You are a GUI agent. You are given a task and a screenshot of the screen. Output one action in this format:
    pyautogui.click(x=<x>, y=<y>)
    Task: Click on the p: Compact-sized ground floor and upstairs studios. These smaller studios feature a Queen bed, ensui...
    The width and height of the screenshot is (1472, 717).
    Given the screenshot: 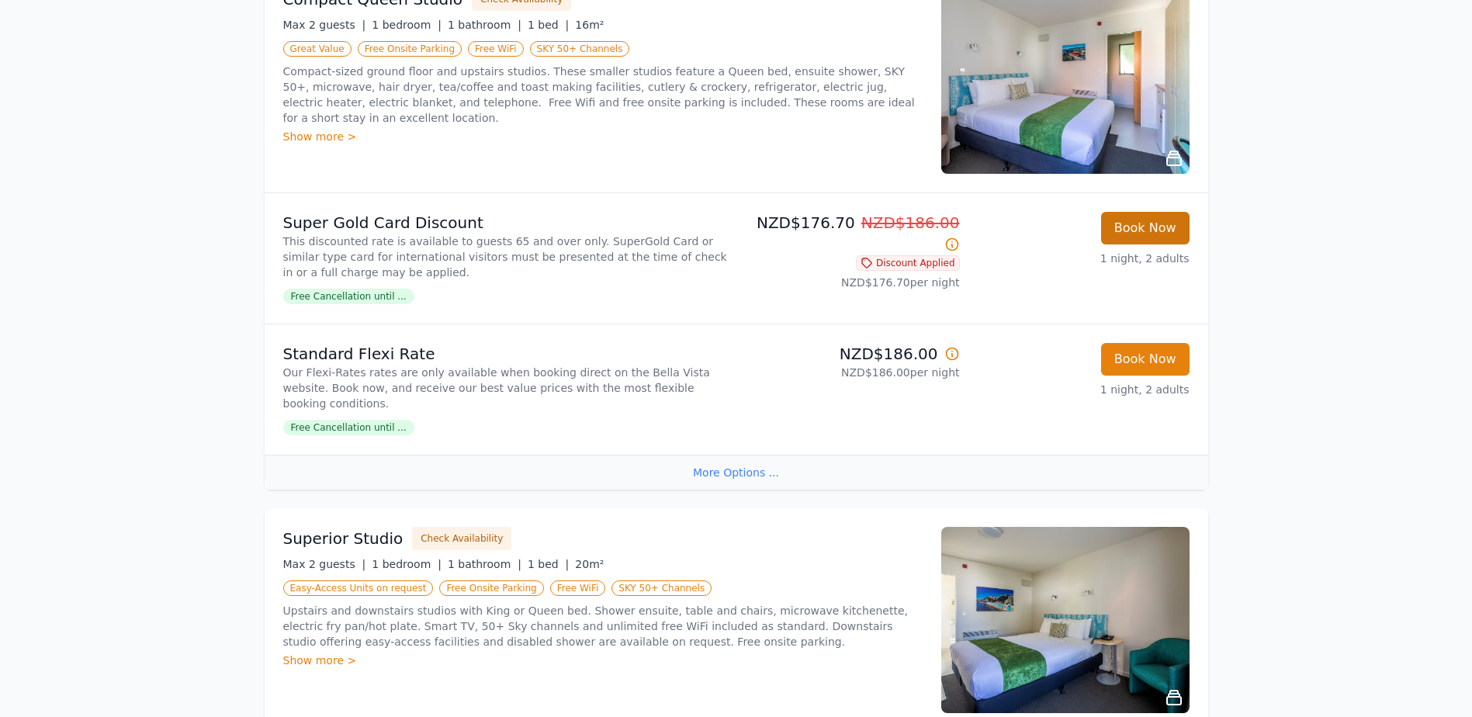 What is the action you would take?
    pyautogui.click(x=603, y=95)
    